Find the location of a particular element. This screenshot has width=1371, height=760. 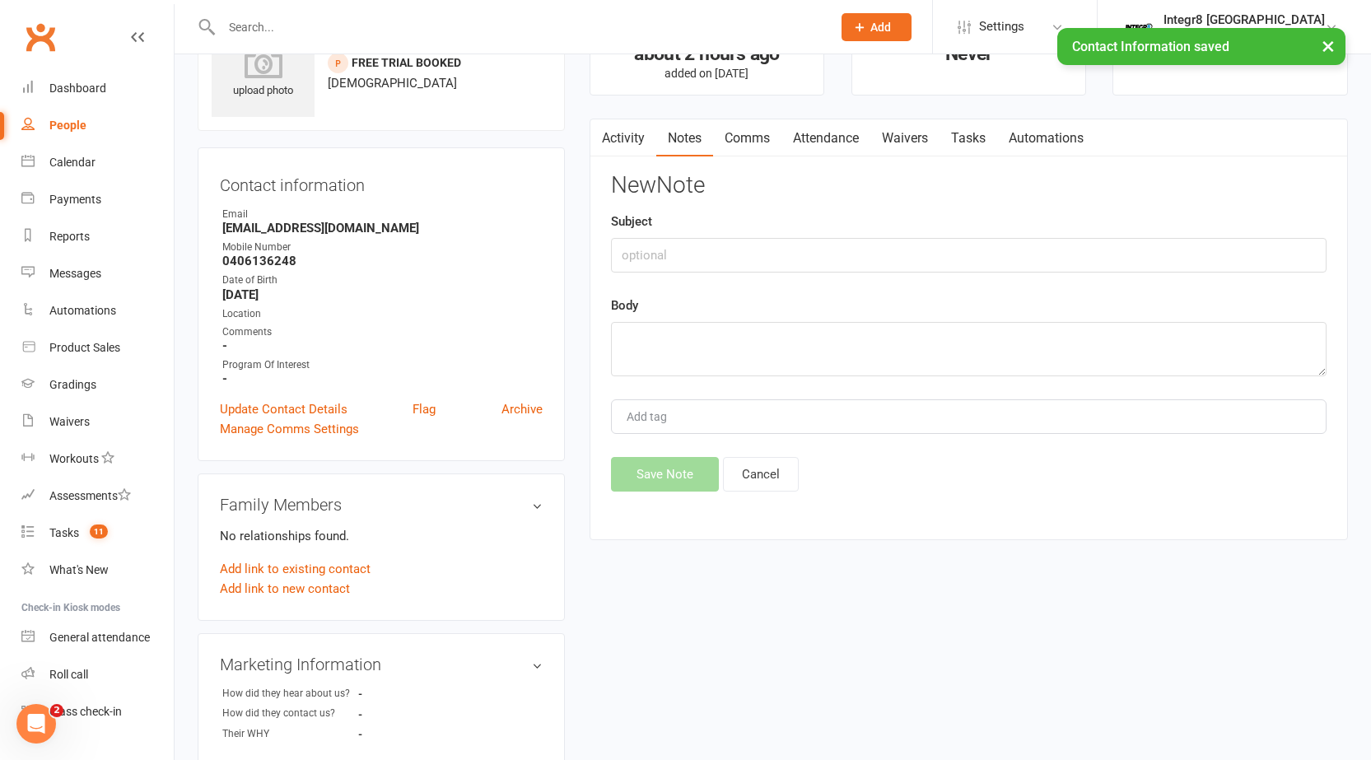

a: Calendar is located at coordinates (97, 162).